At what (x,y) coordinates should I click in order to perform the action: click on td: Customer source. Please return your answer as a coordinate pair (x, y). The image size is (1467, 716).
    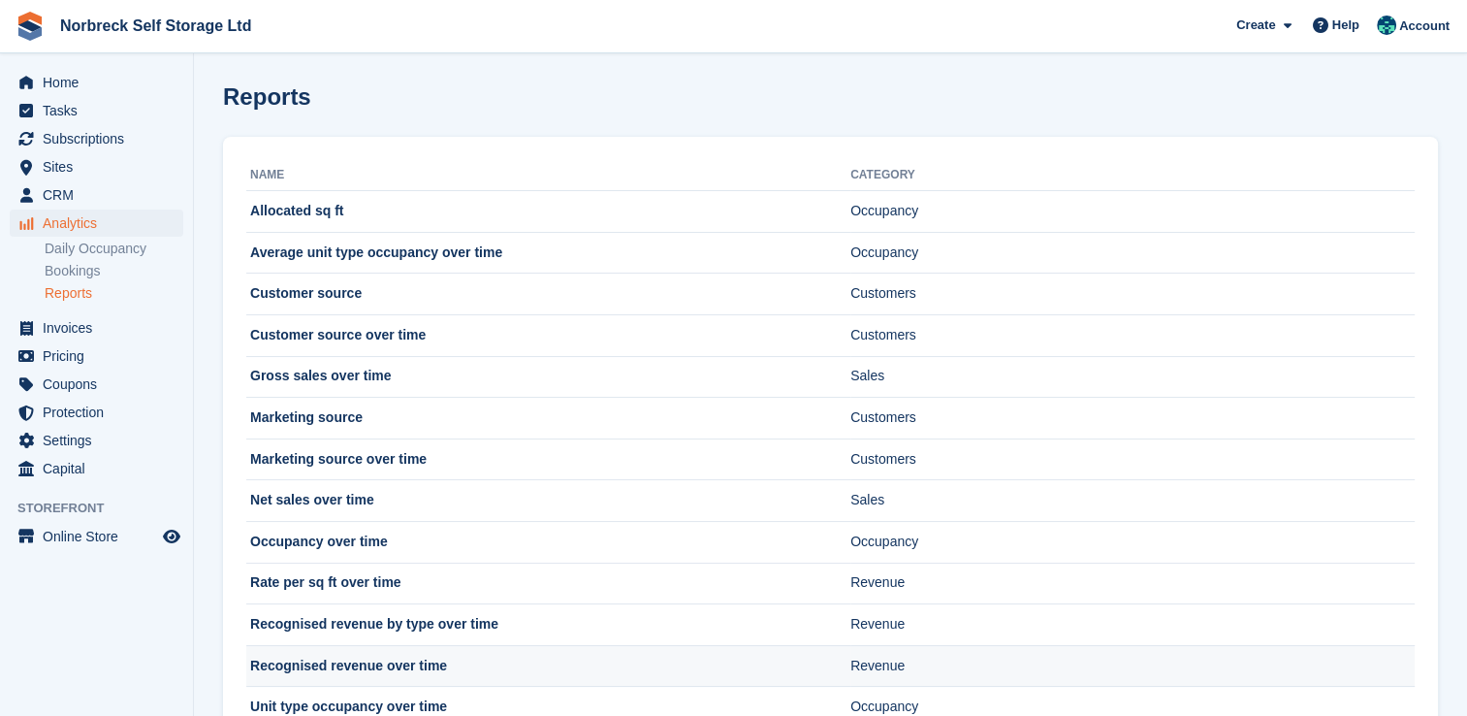
    Looking at the image, I should click on (548, 294).